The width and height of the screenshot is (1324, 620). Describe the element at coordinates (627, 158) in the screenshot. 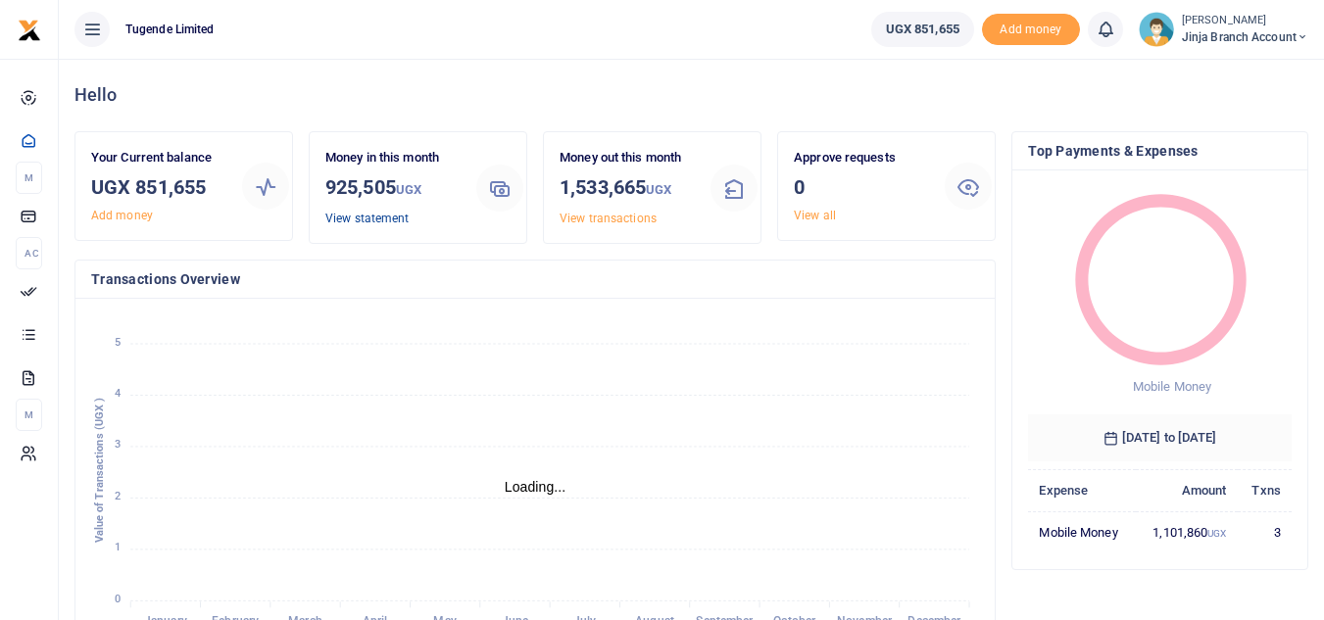

I see `p: Money out this month` at that location.